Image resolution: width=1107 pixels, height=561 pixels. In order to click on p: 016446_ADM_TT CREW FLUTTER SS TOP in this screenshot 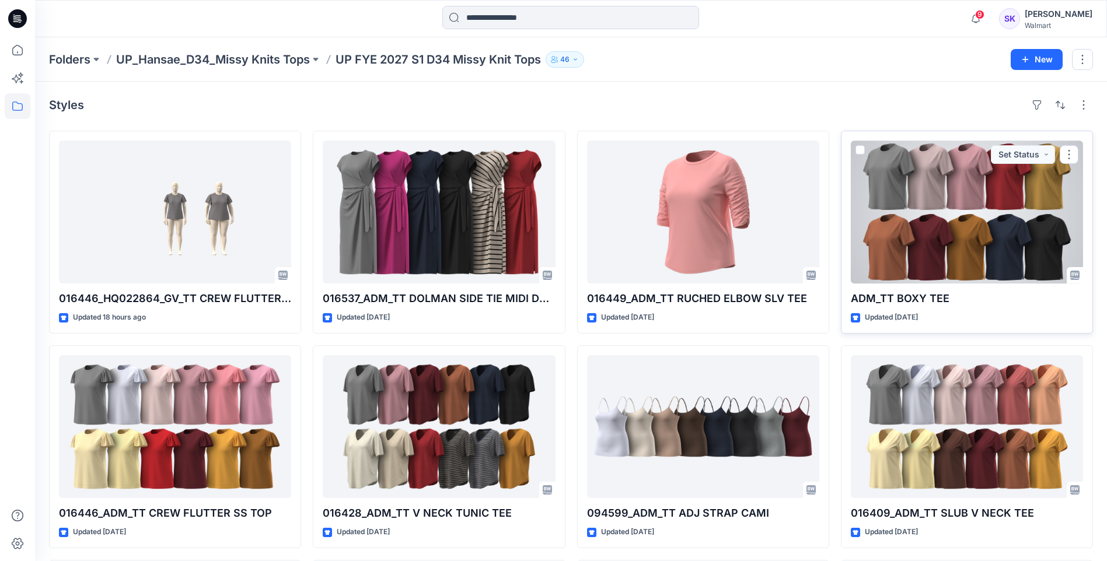, I will do `click(175, 513)`.